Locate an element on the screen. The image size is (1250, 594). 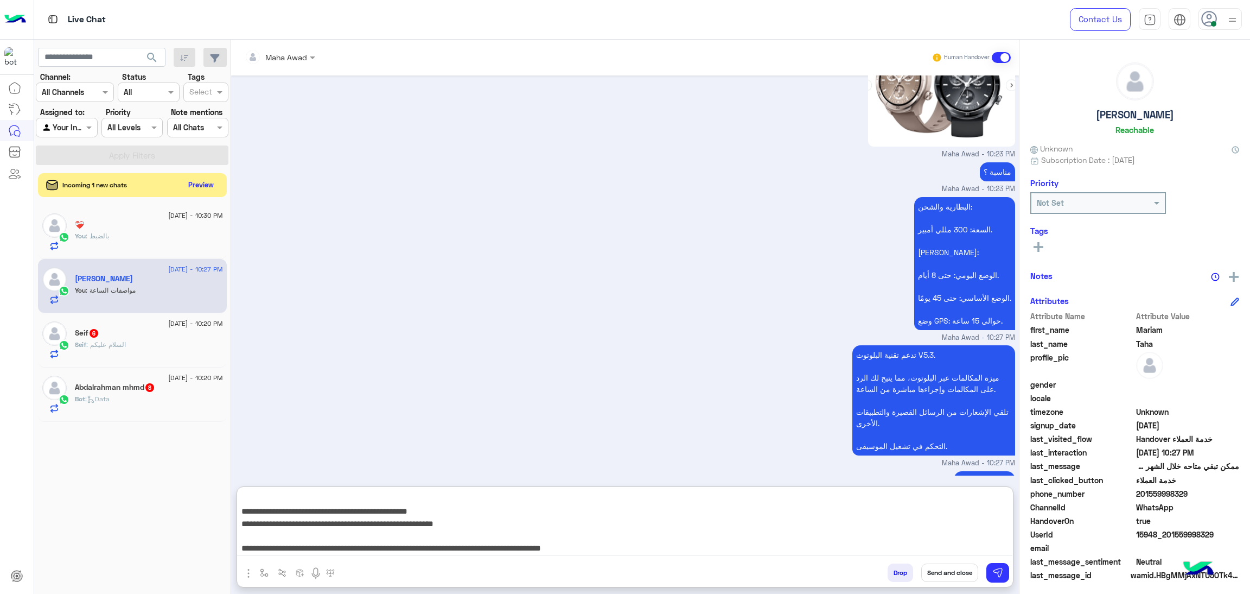
button: Apply Filters is located at coordinates (132, 155).